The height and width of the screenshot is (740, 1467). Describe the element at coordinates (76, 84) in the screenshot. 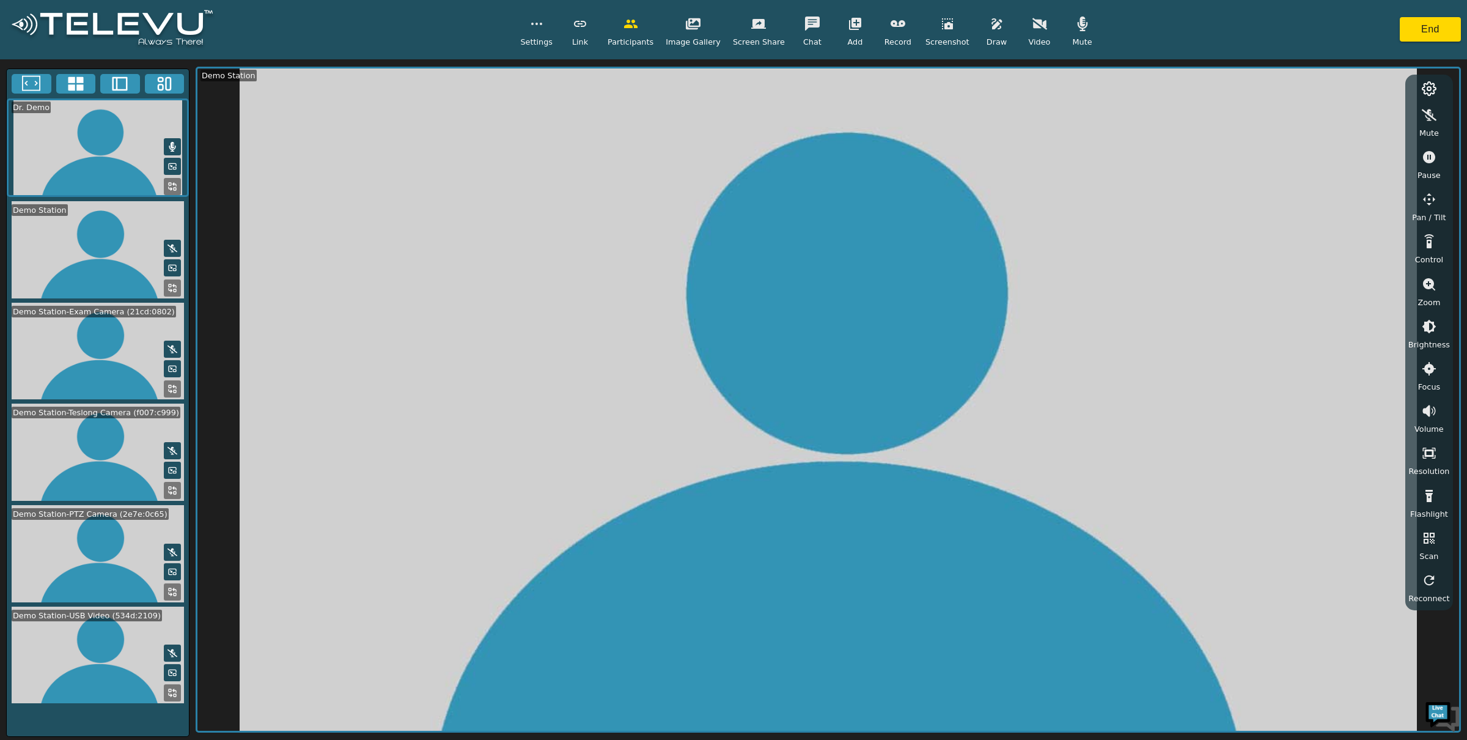

I see `button: 4x4` at that location.